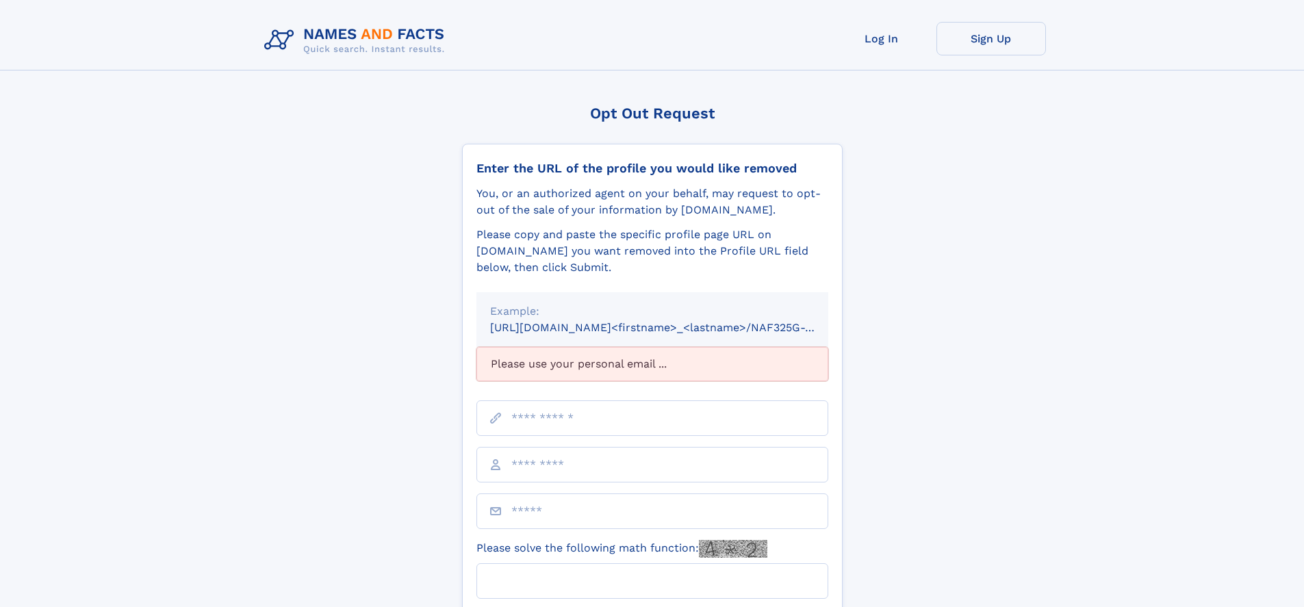 The image size is (1304, 607). Describe the element at coordinates (622, 549) in the screenshot. I see `label: Please solve the following math function:` at that location.